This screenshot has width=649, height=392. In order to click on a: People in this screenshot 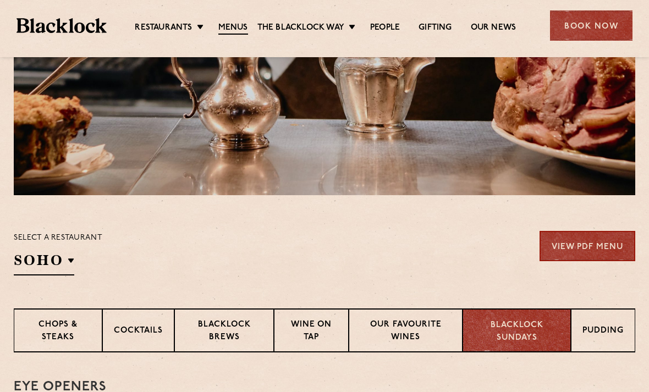, I will do `click(385, 28)`.